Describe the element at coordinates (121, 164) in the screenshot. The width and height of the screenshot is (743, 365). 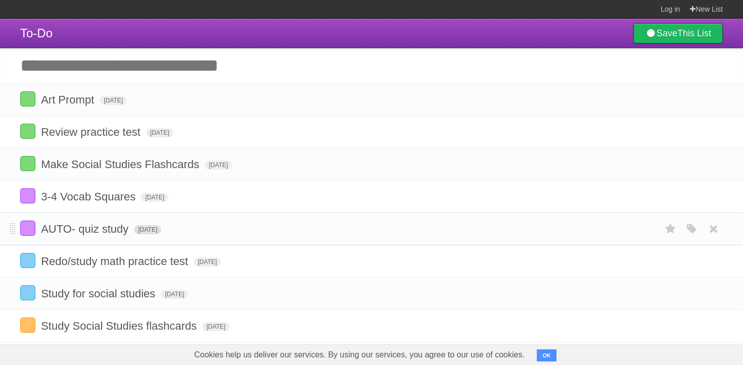
I see `span: Make Social Studies Flashcards` at that location.